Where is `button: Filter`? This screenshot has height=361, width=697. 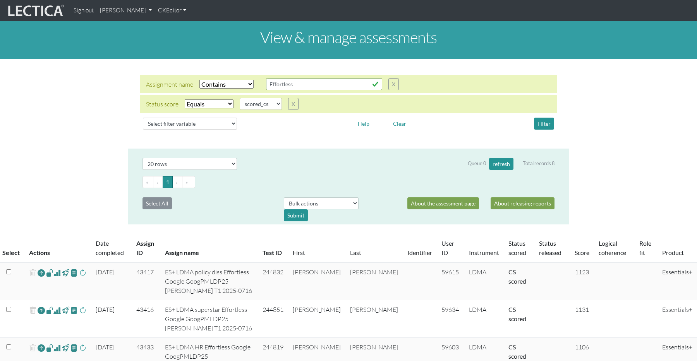
button: Filter is located at coordinates (544, 124).